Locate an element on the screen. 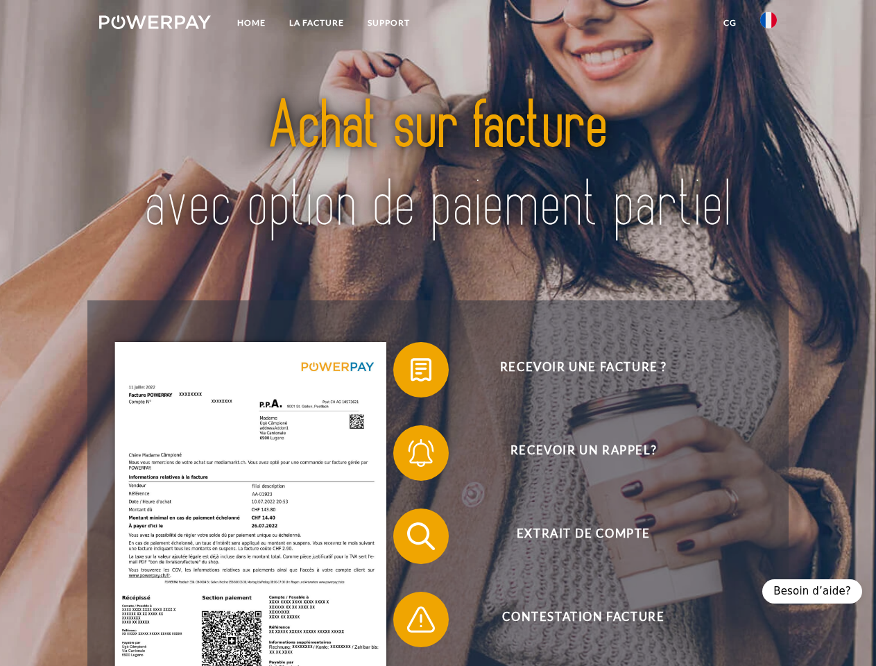 This screenshot has height=666, width=876. img: title-powerpay_fr.svg is located at coordinates (438, 166).